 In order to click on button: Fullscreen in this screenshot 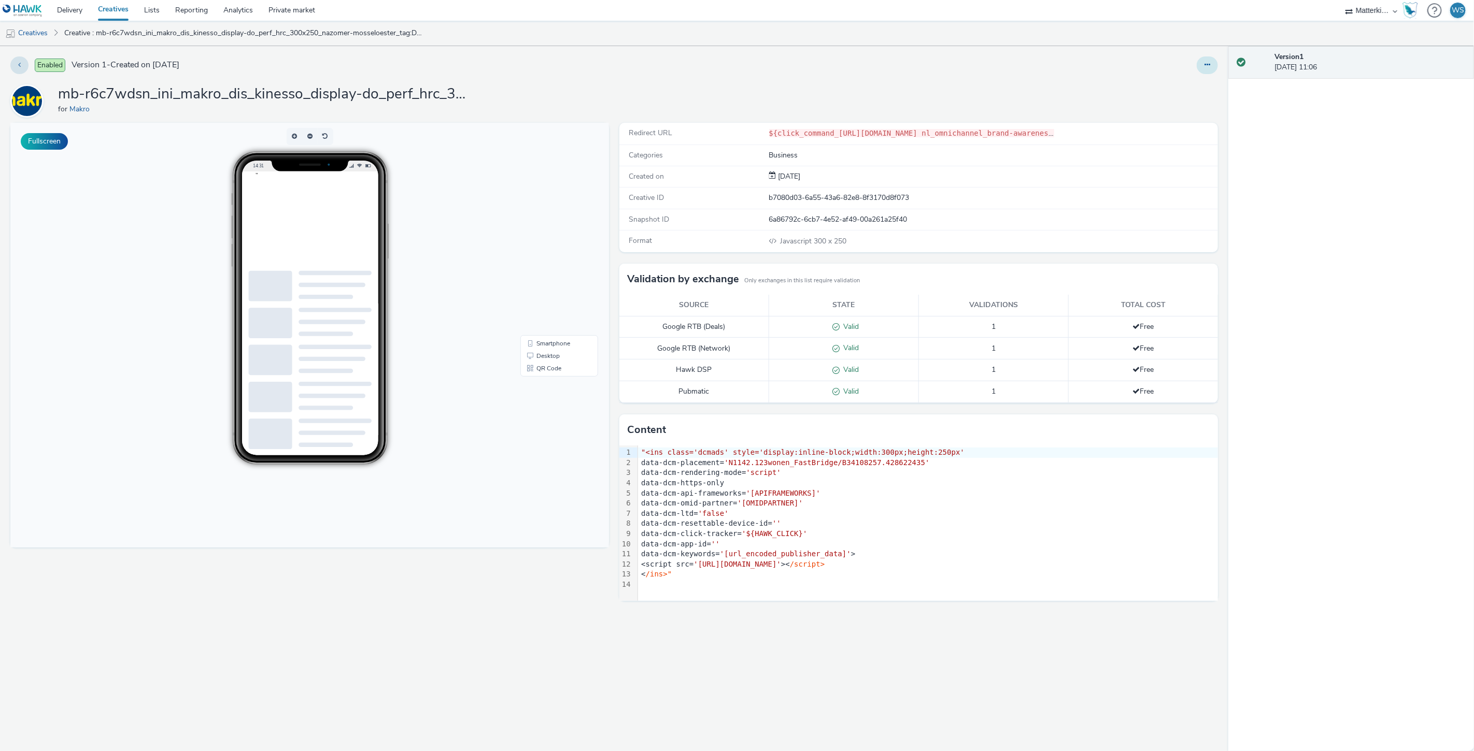, I will do `click(44, 141)`.